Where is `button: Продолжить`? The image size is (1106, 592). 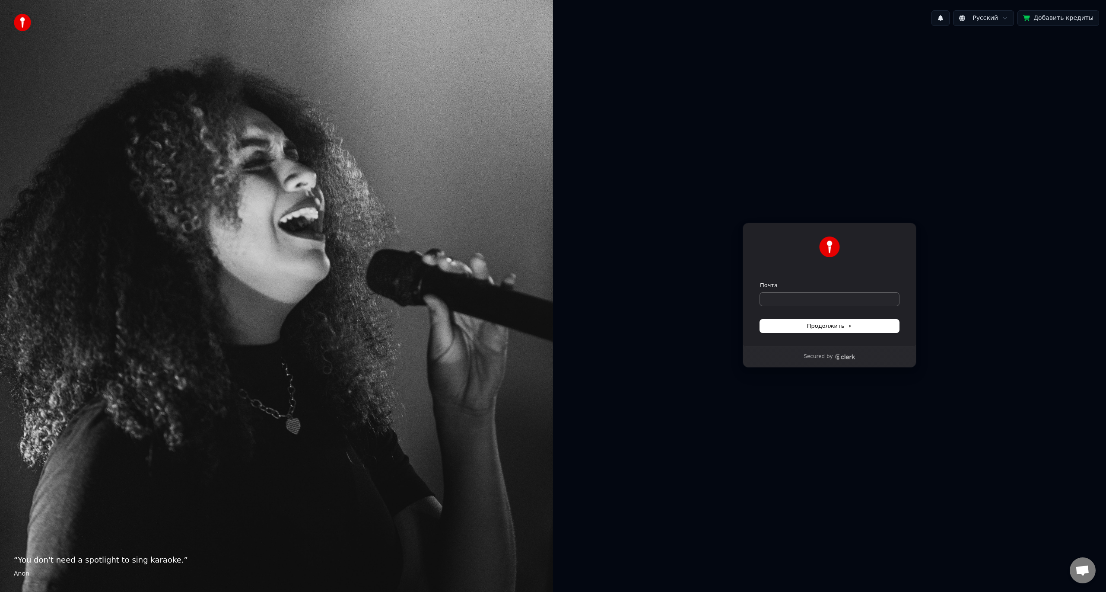
button: Продолжить is located at coordinates (830, 326).